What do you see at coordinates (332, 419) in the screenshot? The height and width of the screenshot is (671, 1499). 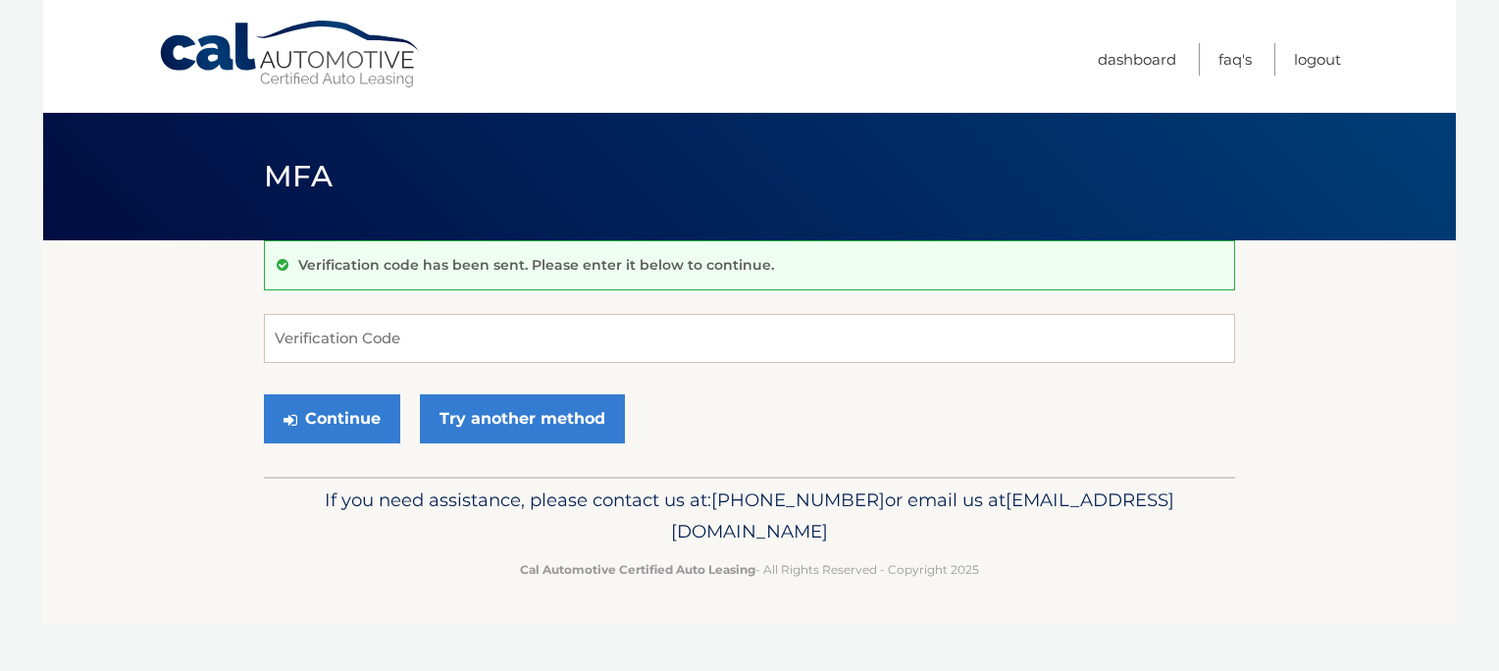 I see `button: Continue` at bounding box center [332, 419].